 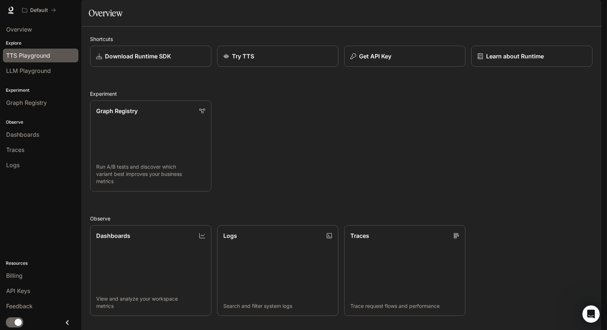 What do you see at coordinates (151, 146) in the screenshot?
I see `a: Graph RegistryRun A/B tests and discover which variant best improves your business metrics` at bounding box center [151, 146].